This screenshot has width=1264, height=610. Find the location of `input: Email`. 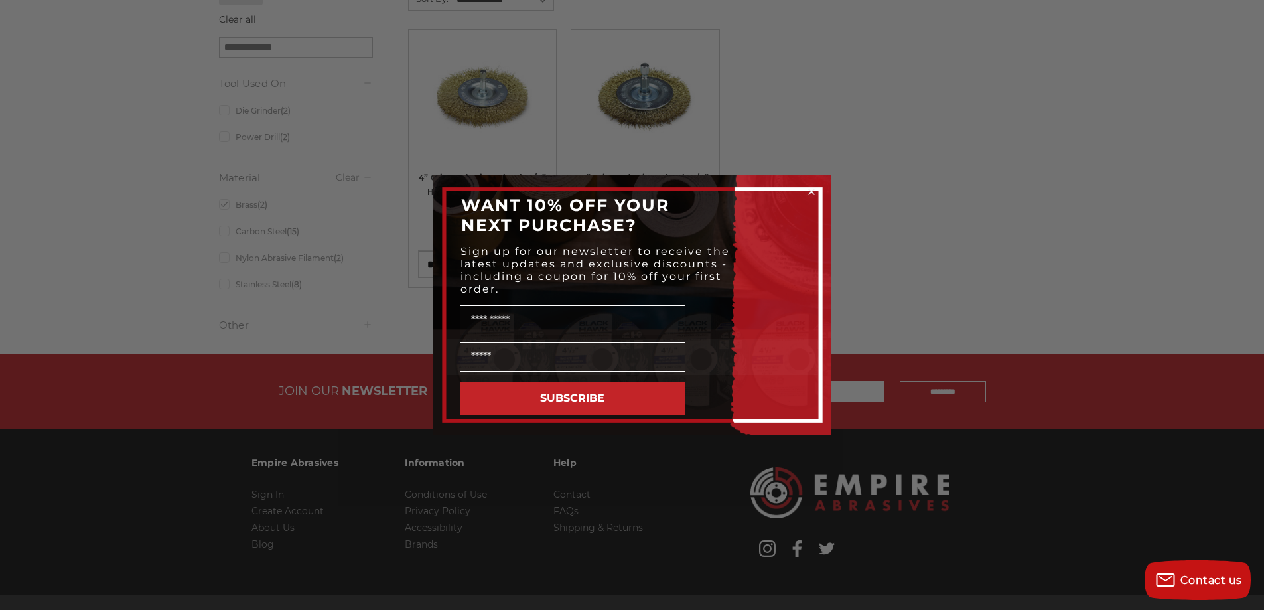

input: Email is located at coordinates (573, 356).